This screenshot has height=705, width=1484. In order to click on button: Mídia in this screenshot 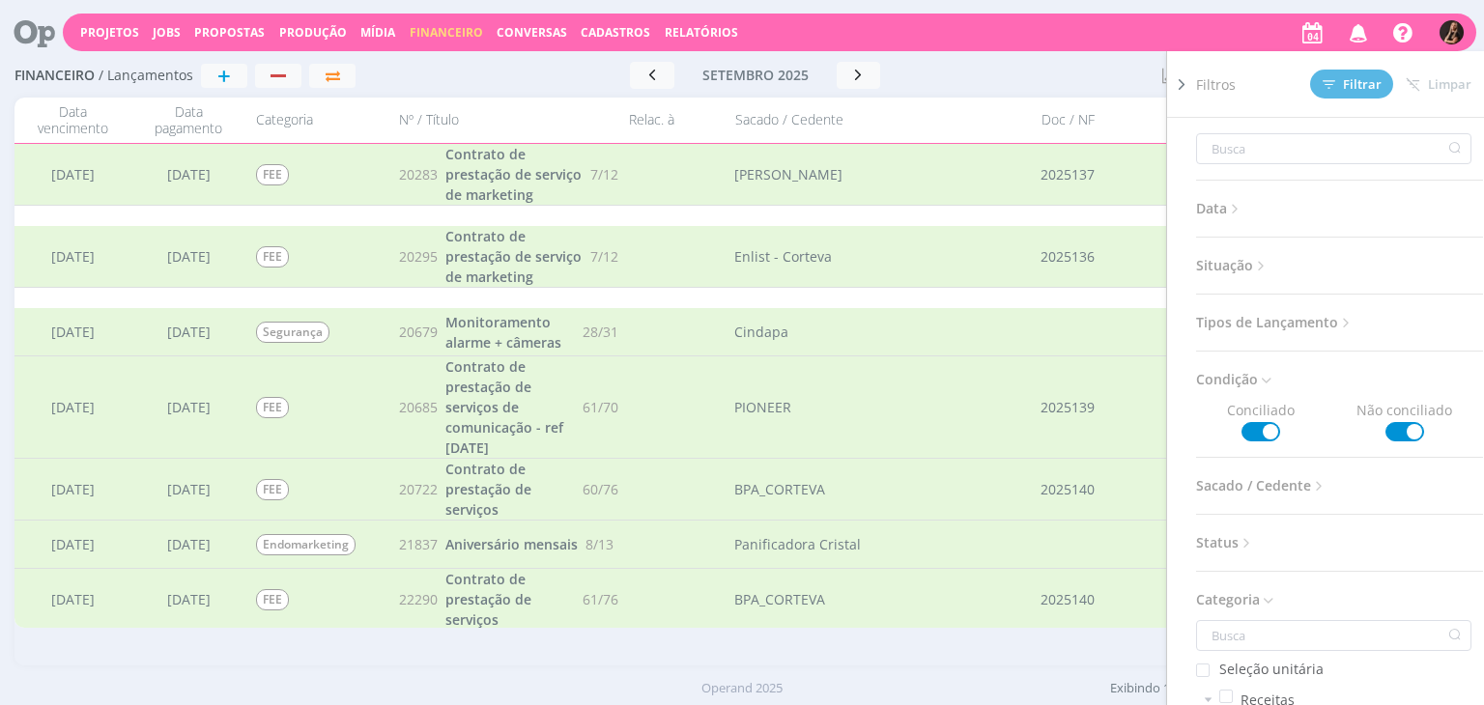, I will do `click(378, 33)`.